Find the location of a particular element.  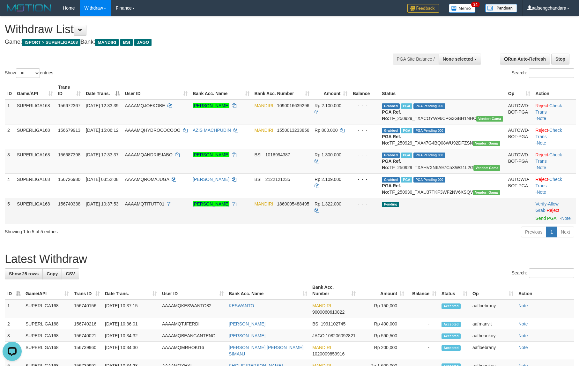

a: Show 25 rows is located at coordinates (24, 274).